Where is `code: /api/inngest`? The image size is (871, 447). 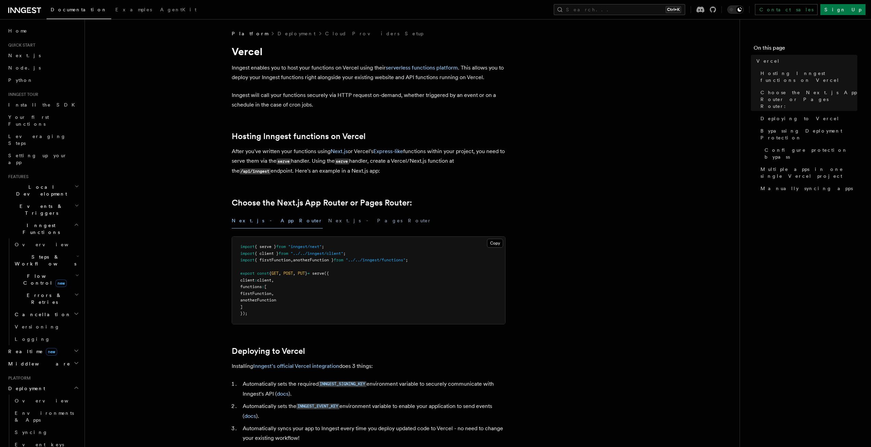
code: /api/inngest is located at coordinates (255, 171).